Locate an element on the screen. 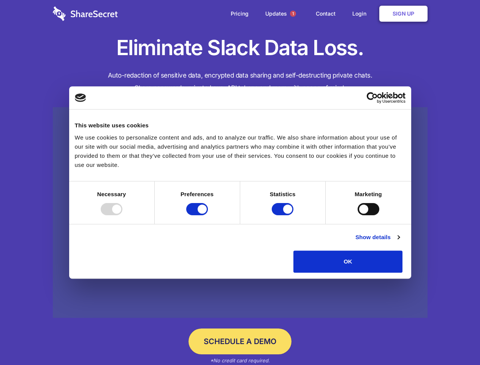 Image resolution: width=480 pixels, height=365 pixels. h4: Auto-redaction of sensitive data, encrypted data sharing and self-destructing private chats. Shar... is located at coordinates (240, 82).